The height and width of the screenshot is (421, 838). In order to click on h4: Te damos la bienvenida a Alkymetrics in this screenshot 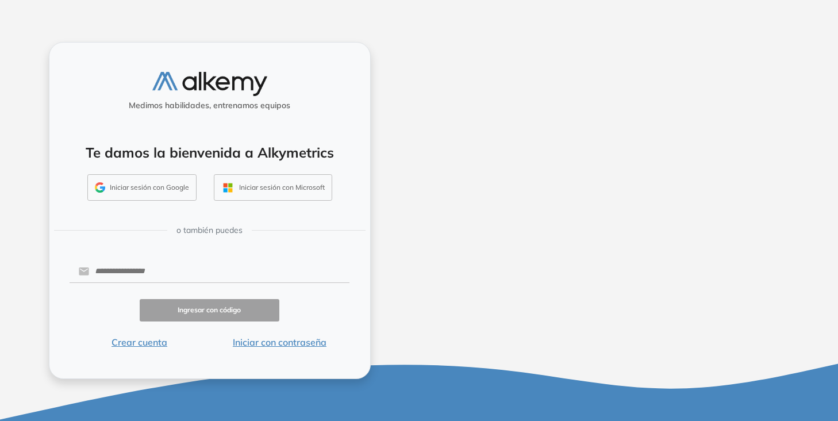, I will do `click(210, 152)`.